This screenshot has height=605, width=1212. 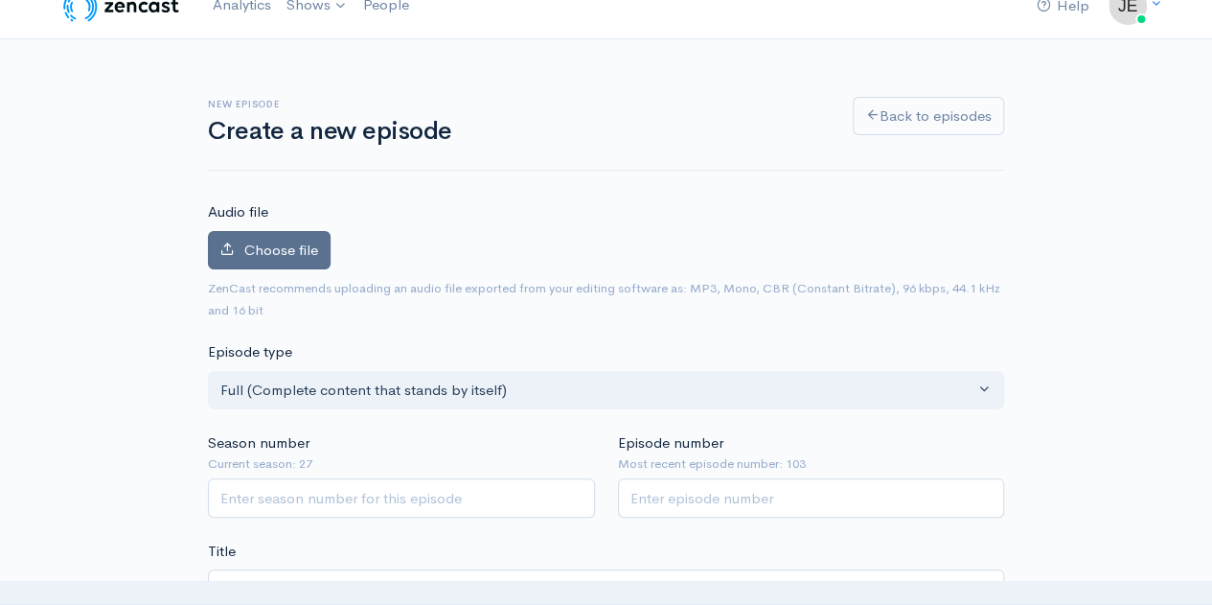 What do you see at coordinates (518, 131) in the screenshot?
I see `h1: Create a new episode` at bounding box center [518, 131].